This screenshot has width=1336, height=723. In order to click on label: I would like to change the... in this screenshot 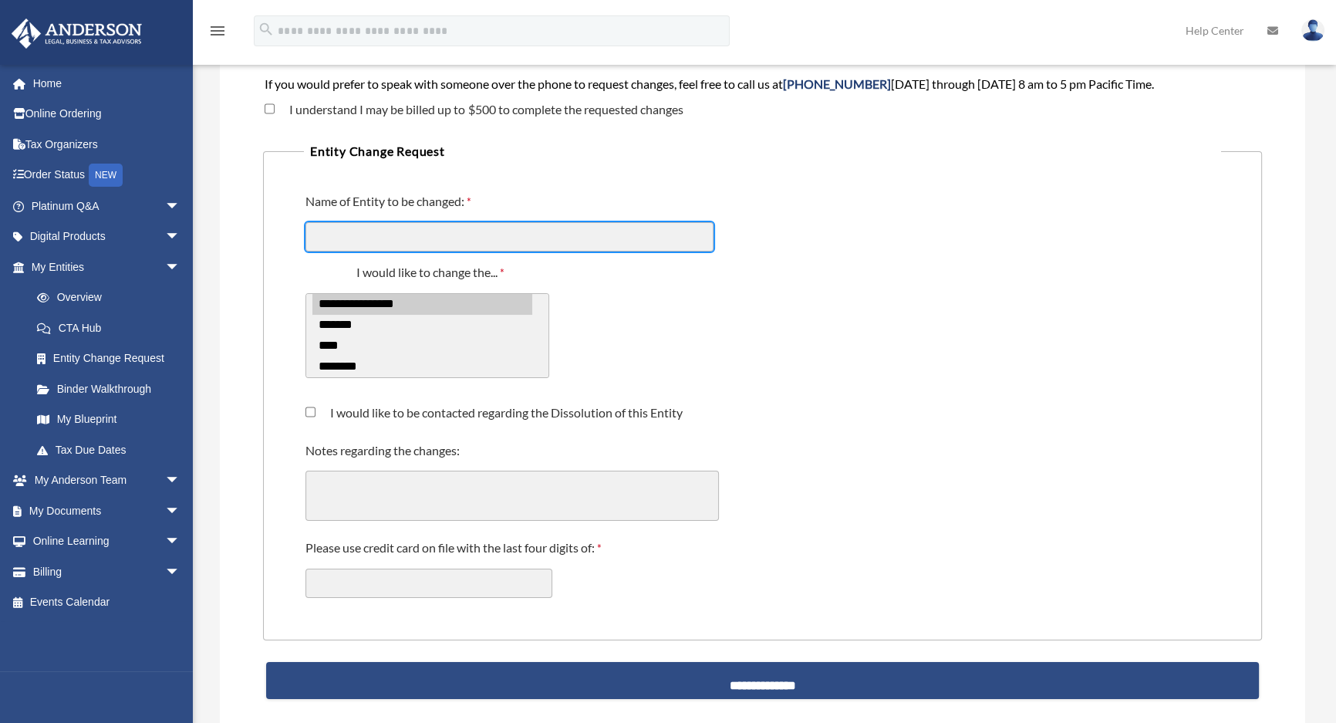, I will do `click(432, 274)`.